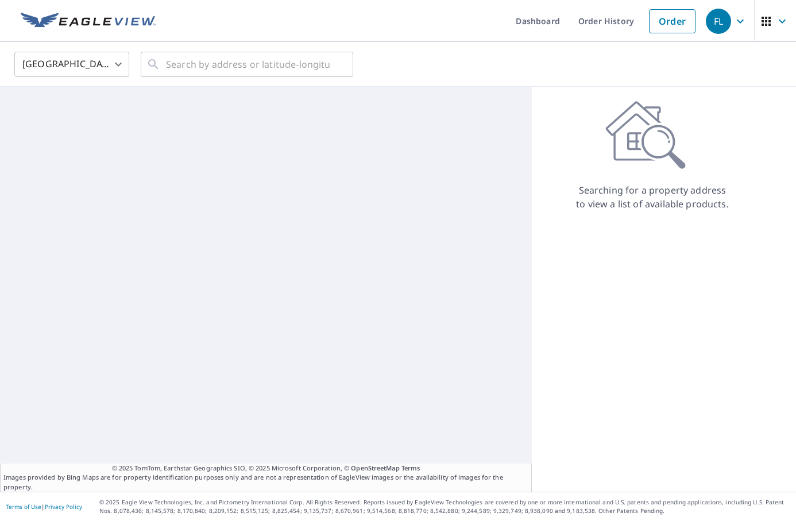  I want to click on a: Privacy Policy, so click(63, 507).